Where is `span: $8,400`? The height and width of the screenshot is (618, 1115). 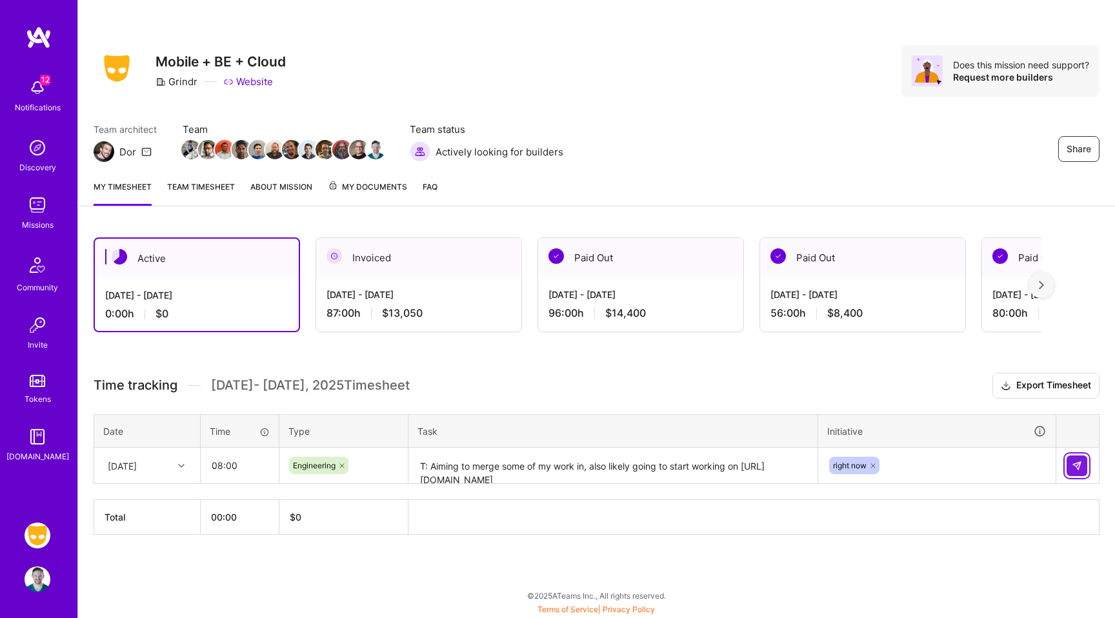
span: $8,400 is located at coordinates (845, 313).